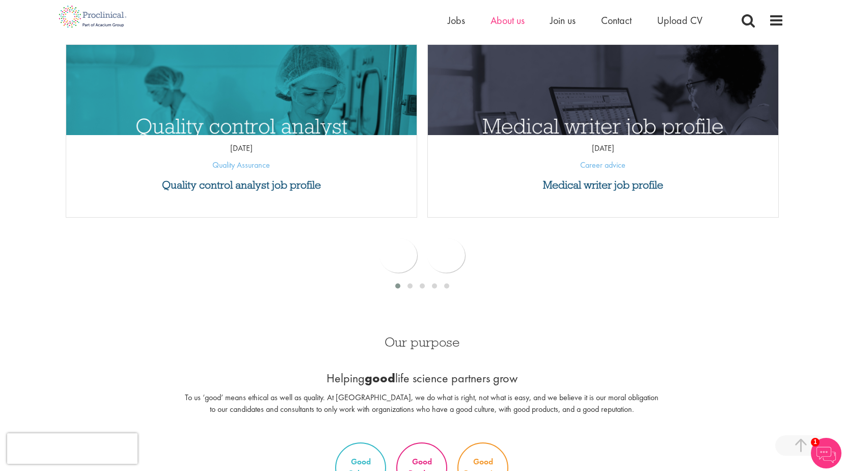  What do you see at coordinates (456, 20) in the screenshot?
I see `a: Jobs` at bounding box center [456, 20].